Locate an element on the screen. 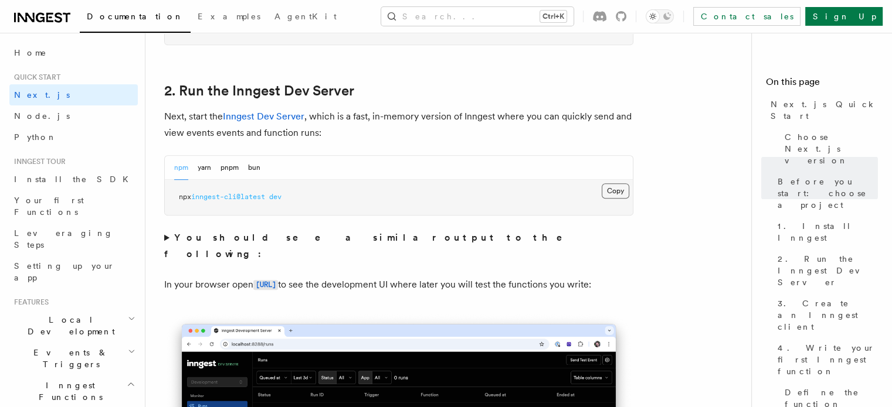  a: Your first Functions is located at coordinates (73, 206).